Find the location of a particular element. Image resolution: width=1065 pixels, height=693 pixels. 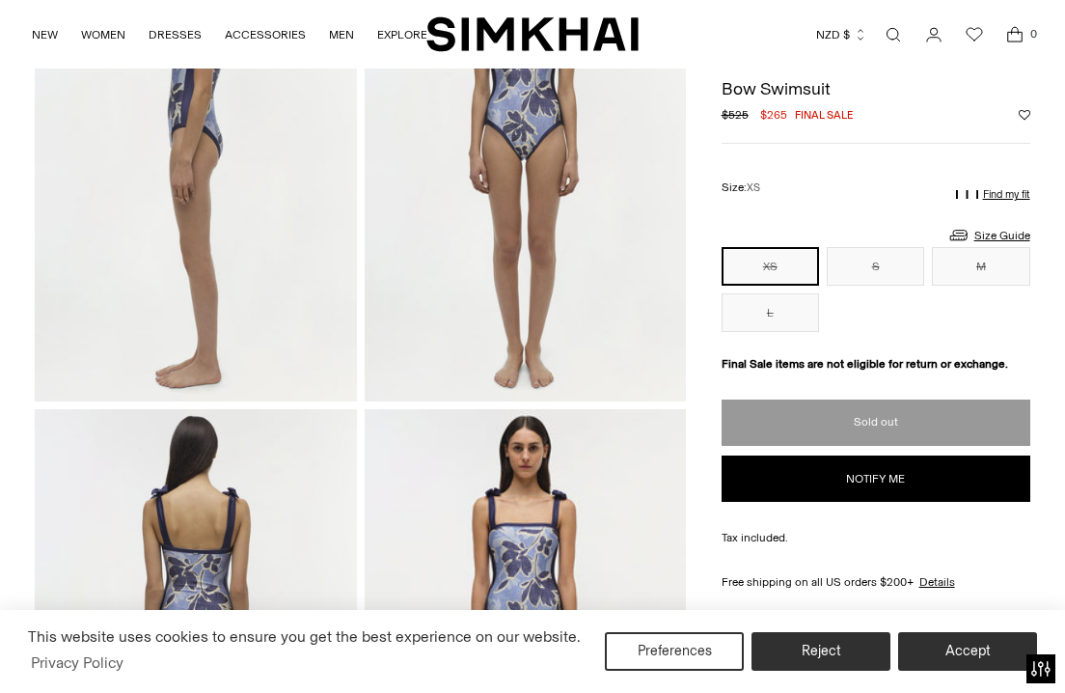

h1: Bow Swimsuit is located at coordinates (876, 89).